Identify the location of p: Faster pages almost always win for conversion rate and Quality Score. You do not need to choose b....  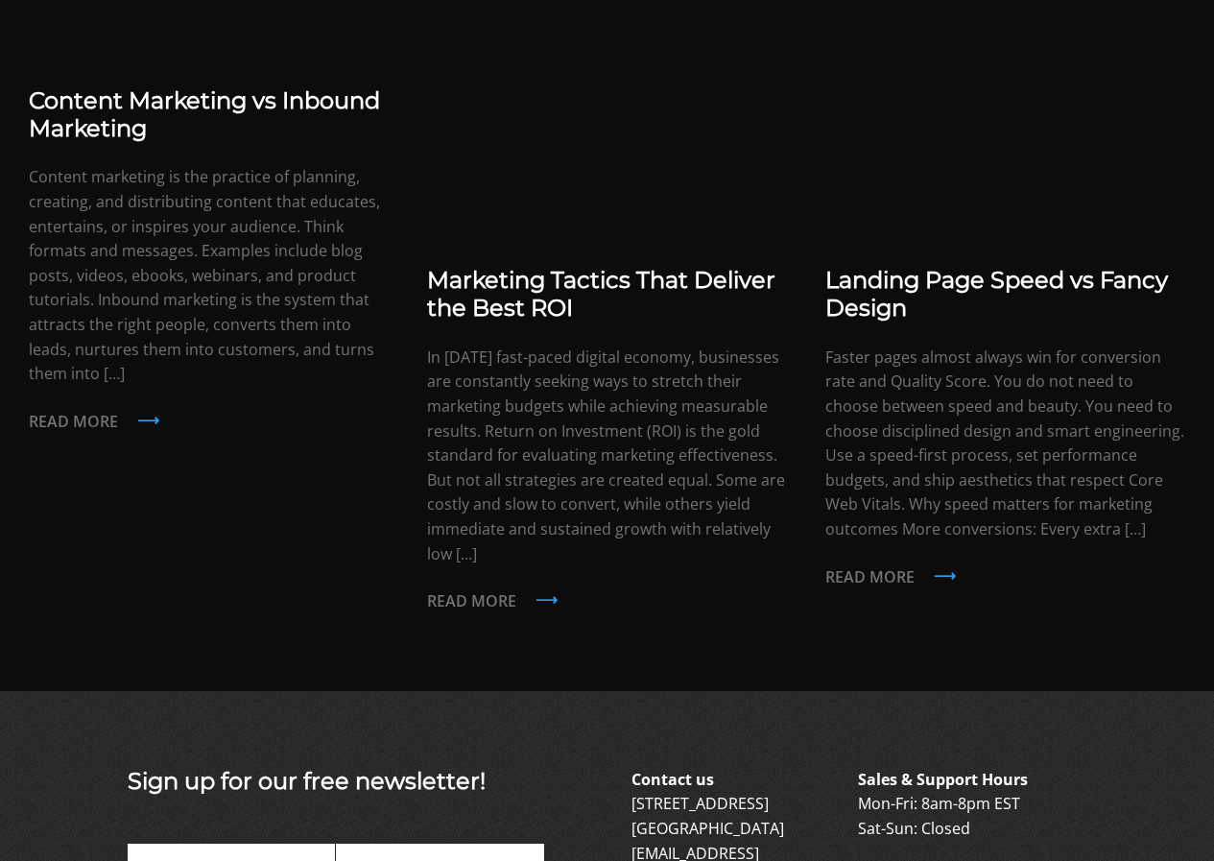
(1005, 443).